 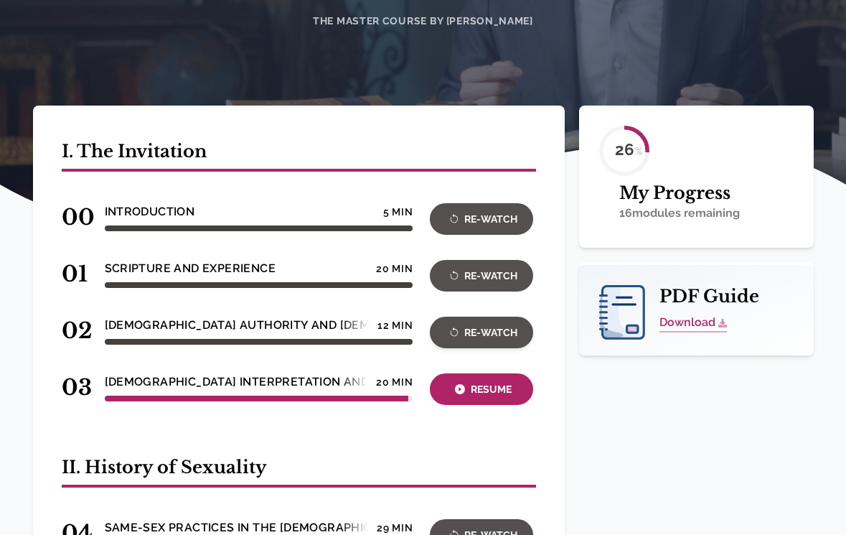 I want to click on span: 01, so click(x=75, y=274).